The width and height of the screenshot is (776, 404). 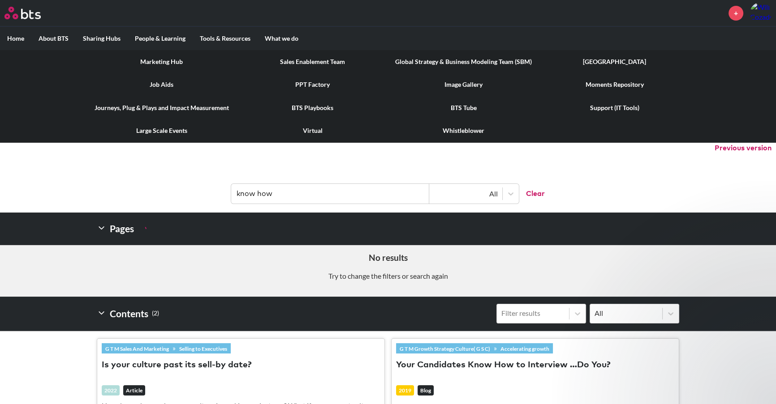 What do you see at coordinates (330, 194) in the screenshot?
I see `input: Find contents, pages and demos...` at bounding box center [330, 194].